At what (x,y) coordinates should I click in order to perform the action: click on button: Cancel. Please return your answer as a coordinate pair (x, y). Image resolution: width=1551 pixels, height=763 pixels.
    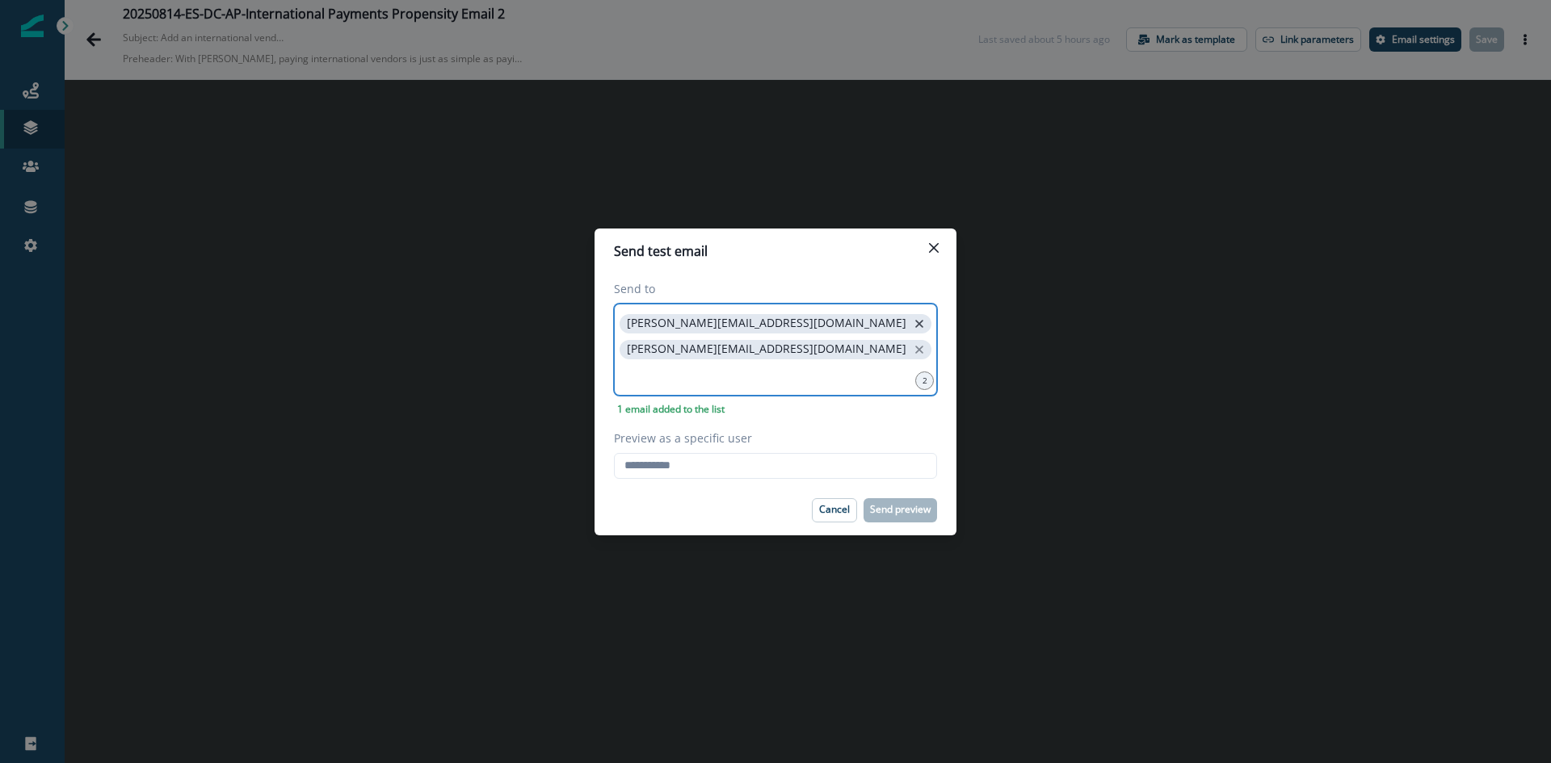
    Looking at the image, I should click on (834, 510).